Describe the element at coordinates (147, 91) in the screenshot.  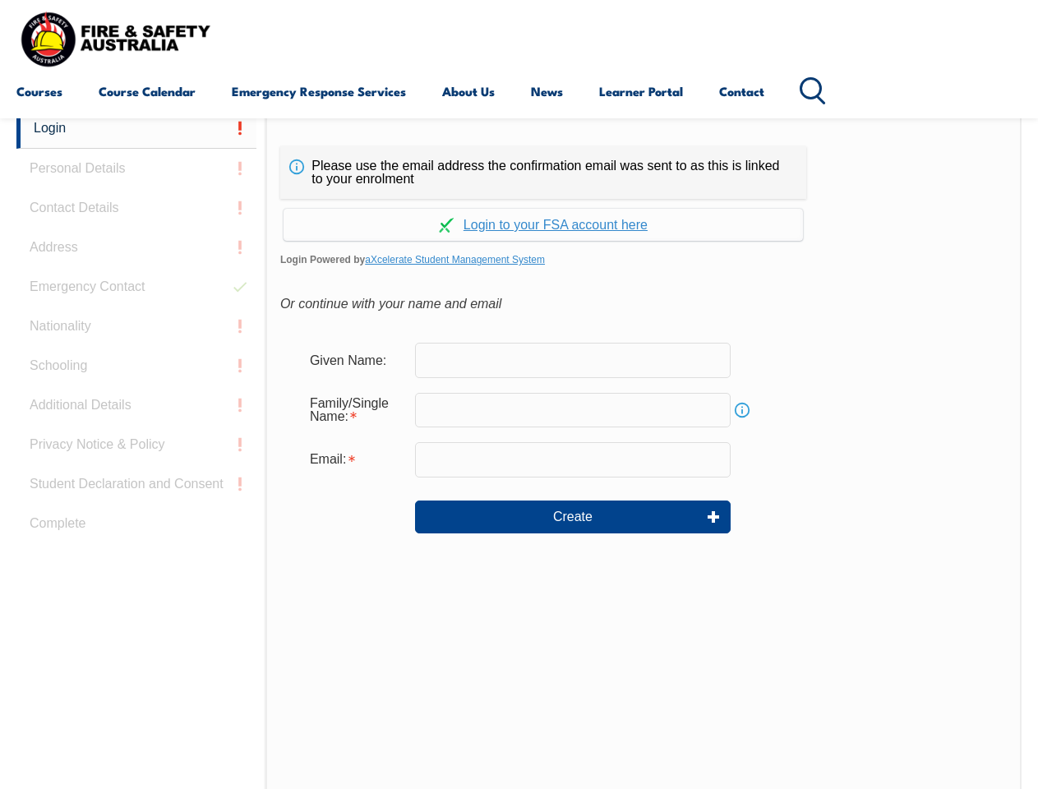
I see `a: Course Calendar` at that location.